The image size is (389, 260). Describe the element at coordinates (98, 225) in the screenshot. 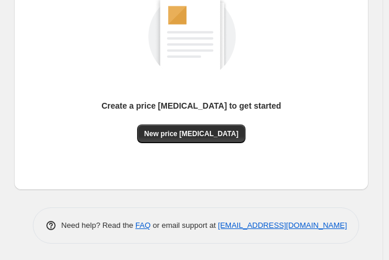

I see `span: Need help? Read the` at that location.